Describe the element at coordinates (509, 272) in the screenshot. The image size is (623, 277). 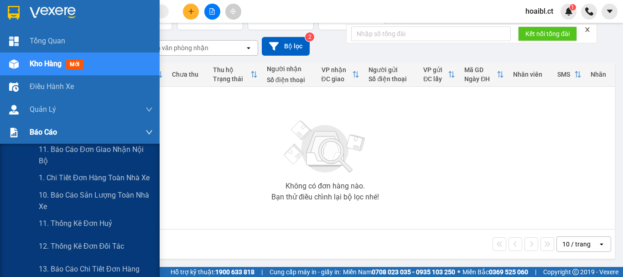
I see `strong: 0369 525 060` at that location.